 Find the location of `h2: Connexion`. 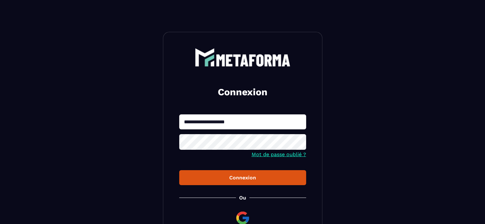

h2: Connexion is located at coordinates (242, 92).